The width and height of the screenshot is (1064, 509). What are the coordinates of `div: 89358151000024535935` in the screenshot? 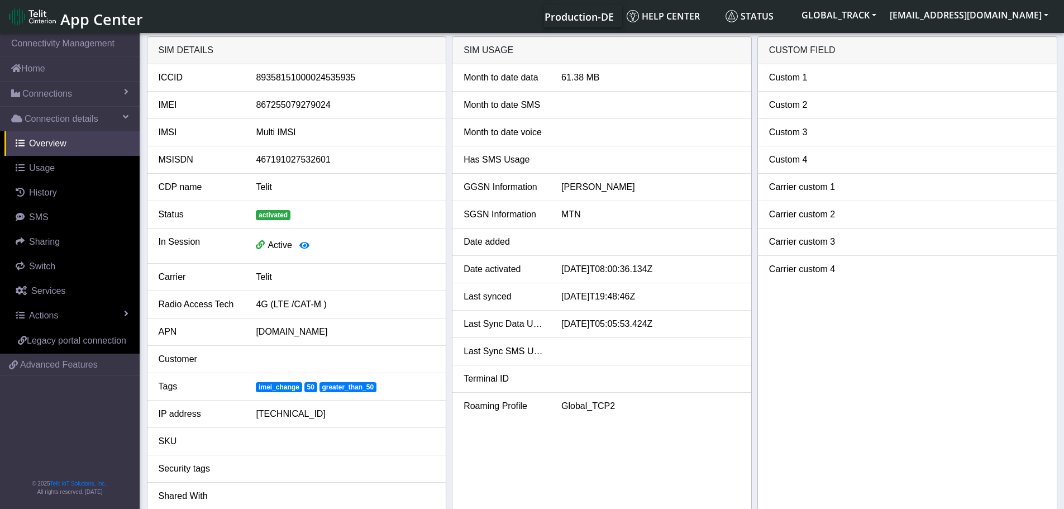 It's located at (345, 78).